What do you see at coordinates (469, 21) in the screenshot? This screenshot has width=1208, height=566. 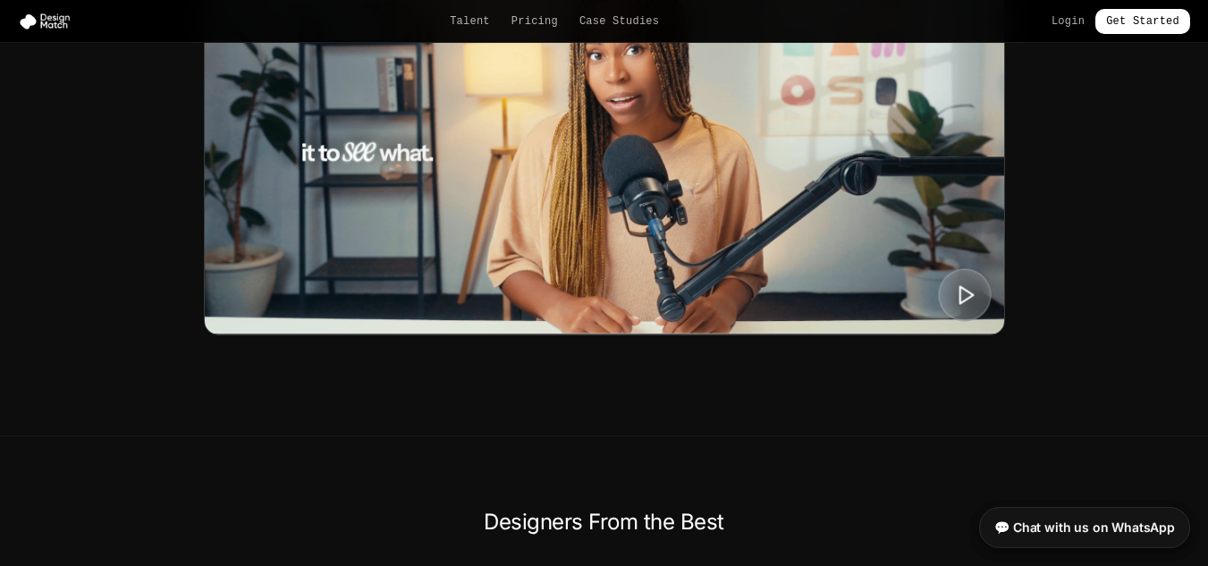 I see `a: Talent` at bounding box center [469, 21].